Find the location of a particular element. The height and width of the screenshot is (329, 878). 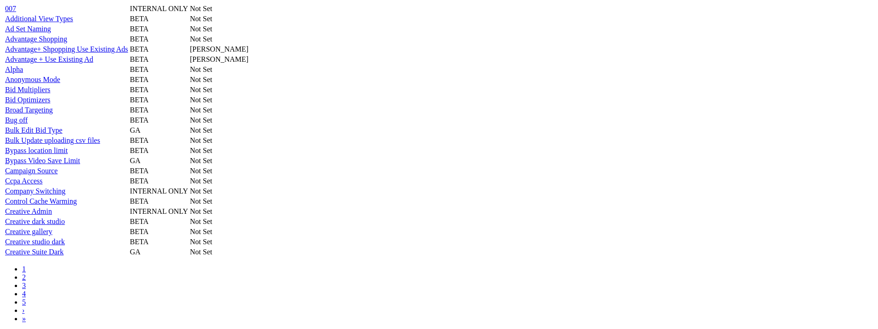

a: Ad Set Naming is located at coordinates (28, 27).